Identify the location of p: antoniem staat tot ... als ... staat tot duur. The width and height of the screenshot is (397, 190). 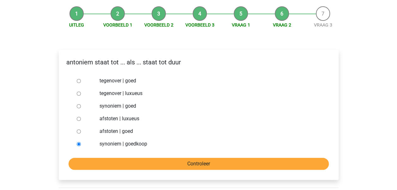
(199, 62).